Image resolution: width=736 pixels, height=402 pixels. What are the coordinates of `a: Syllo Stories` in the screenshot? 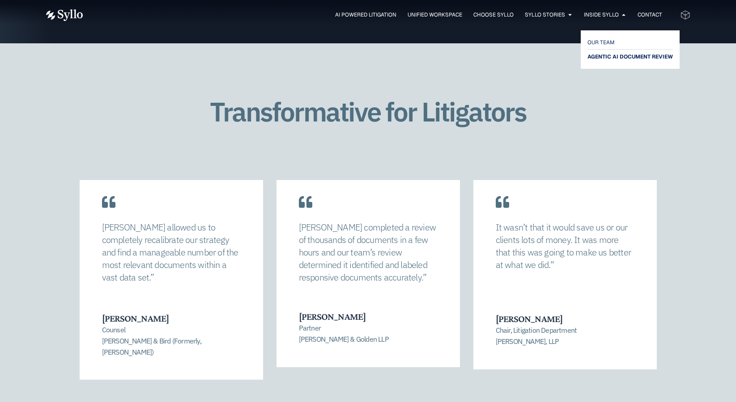 It's located at (545, 15).